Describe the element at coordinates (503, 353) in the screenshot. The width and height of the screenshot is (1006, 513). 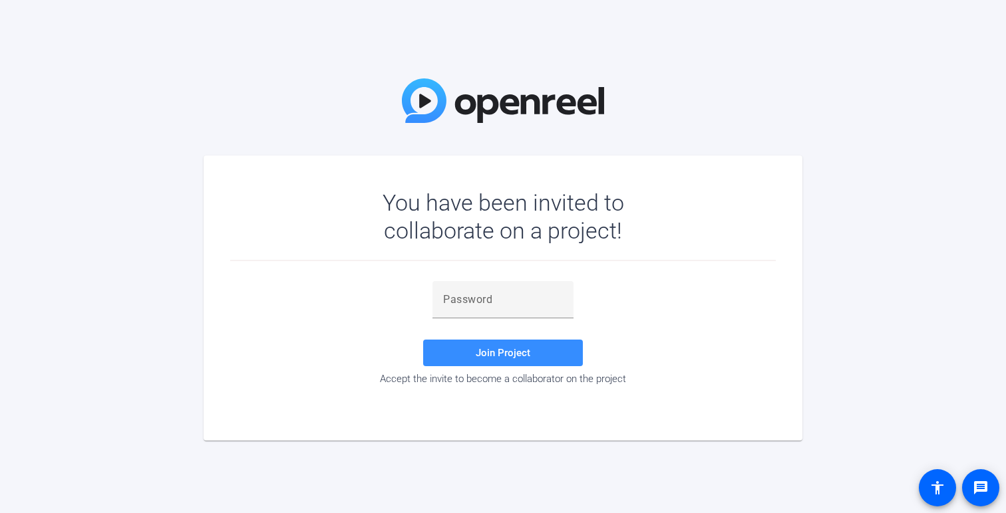
I see `span: Join Project` at that location.